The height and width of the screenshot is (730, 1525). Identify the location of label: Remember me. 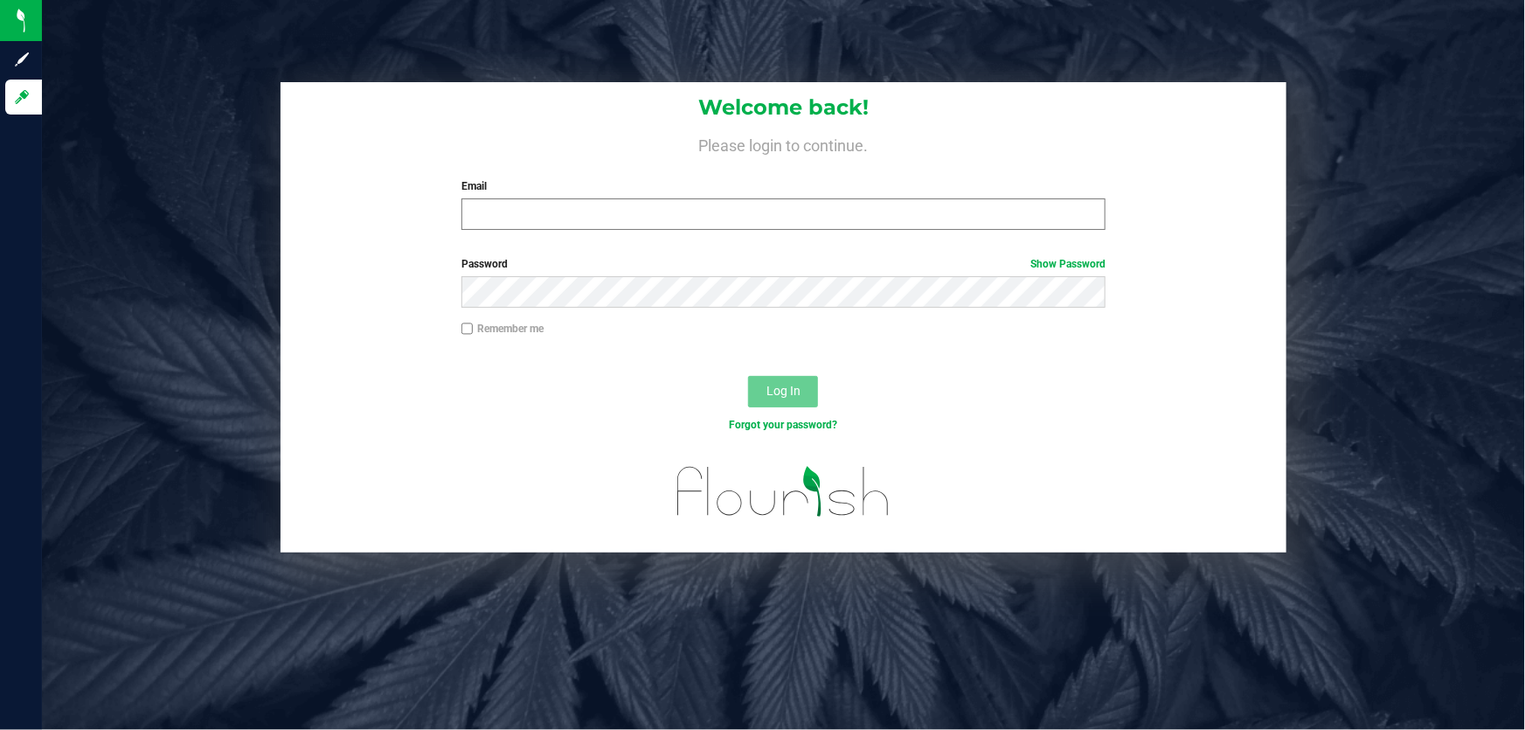
(502, 329).